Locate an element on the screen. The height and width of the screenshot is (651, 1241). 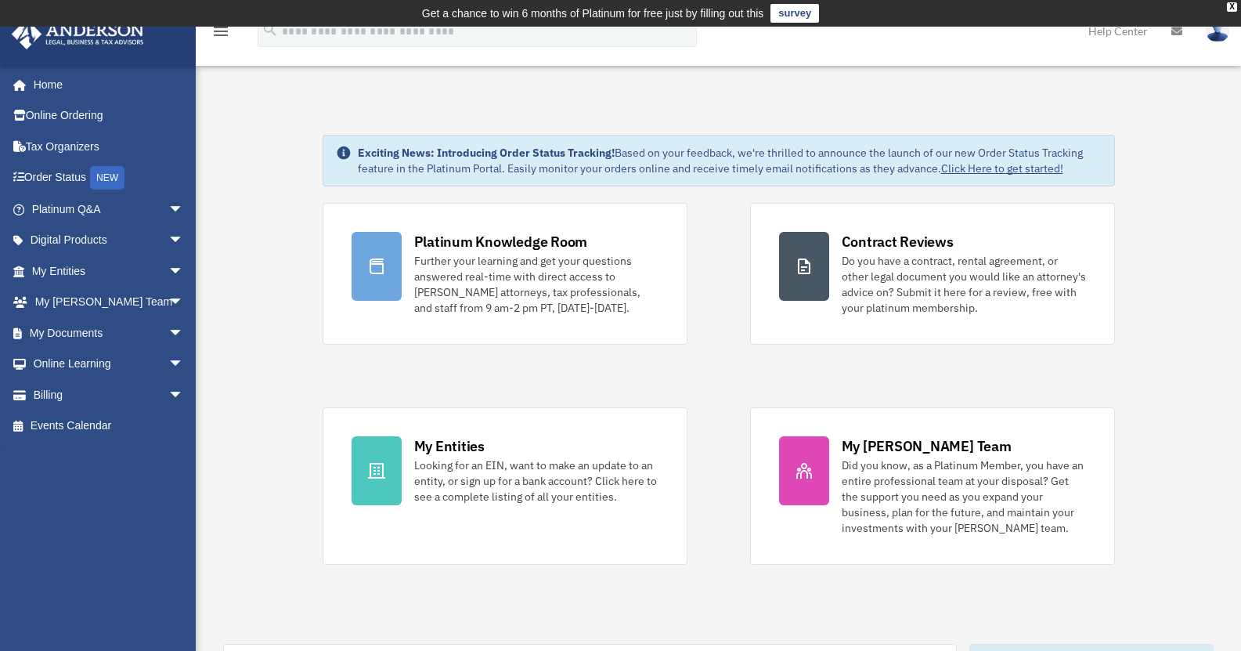
div: Do you have a contract, rental agreement, or other legal document you would like an attorney's ad... is located at coordinates (964, 284).